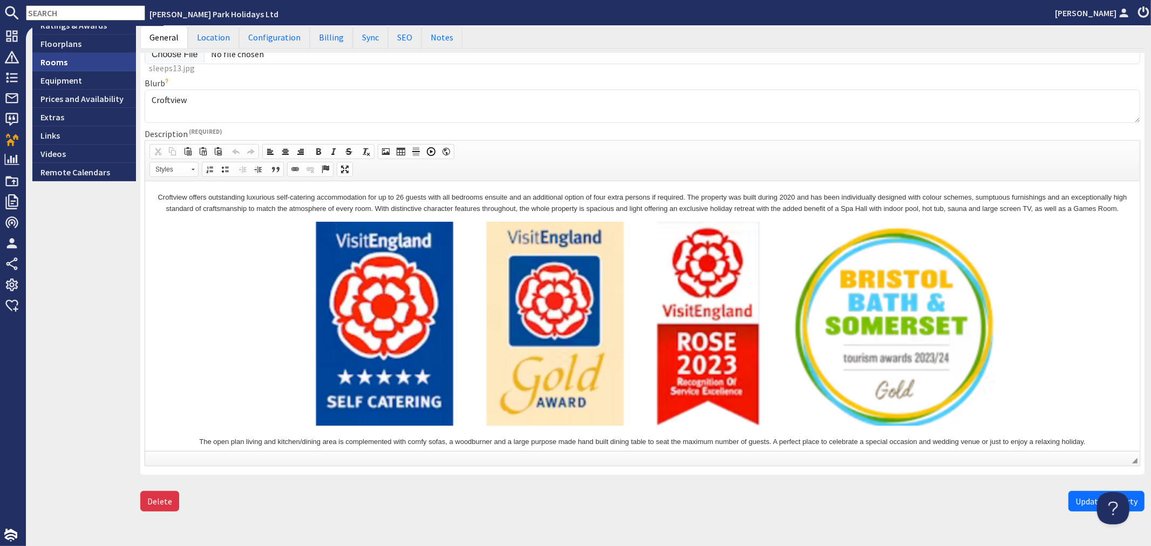  What do you see at coordinates (1106, 501) in the screenshot?
I see `button: Update Property` at bounding box center [1106, 501].